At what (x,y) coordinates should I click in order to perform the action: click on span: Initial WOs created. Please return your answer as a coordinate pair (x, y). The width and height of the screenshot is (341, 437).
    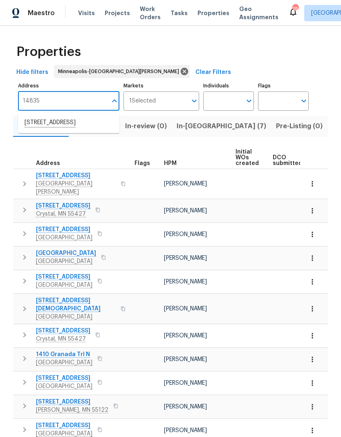
    Looking at the image, I should click on (247, 158).